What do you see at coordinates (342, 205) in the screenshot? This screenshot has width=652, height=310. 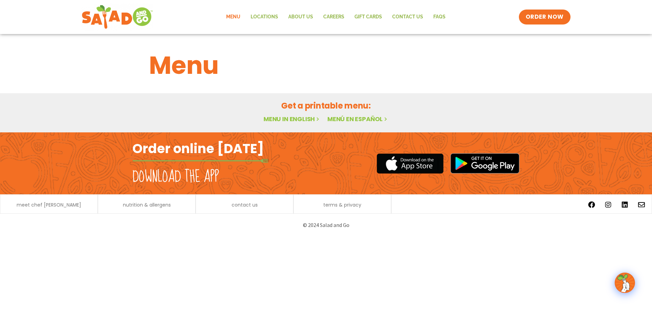 I see `a: terms & privacy` at bounding box center [342, 205].